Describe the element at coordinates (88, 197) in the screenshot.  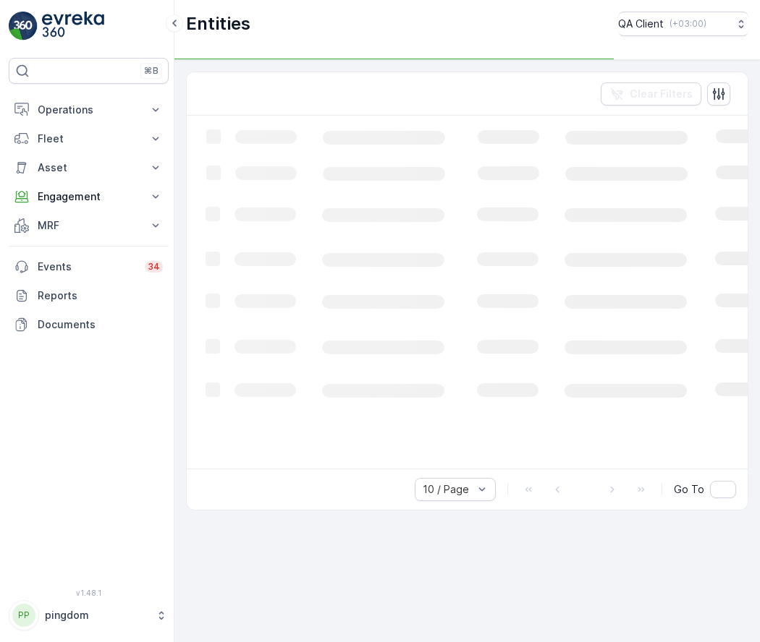
I see `button: Engagement` at that location.